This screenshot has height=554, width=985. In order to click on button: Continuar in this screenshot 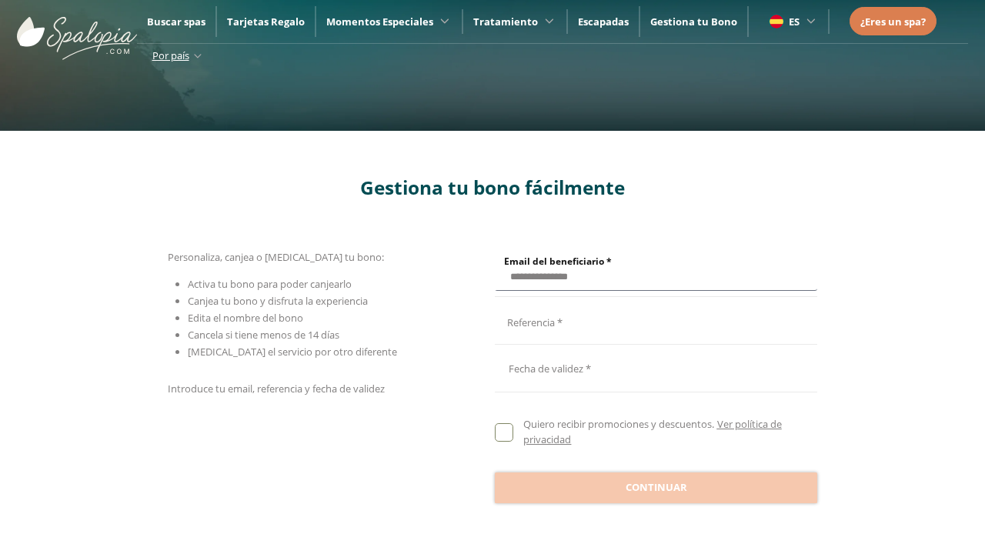, I will do `click(655, 488)`.